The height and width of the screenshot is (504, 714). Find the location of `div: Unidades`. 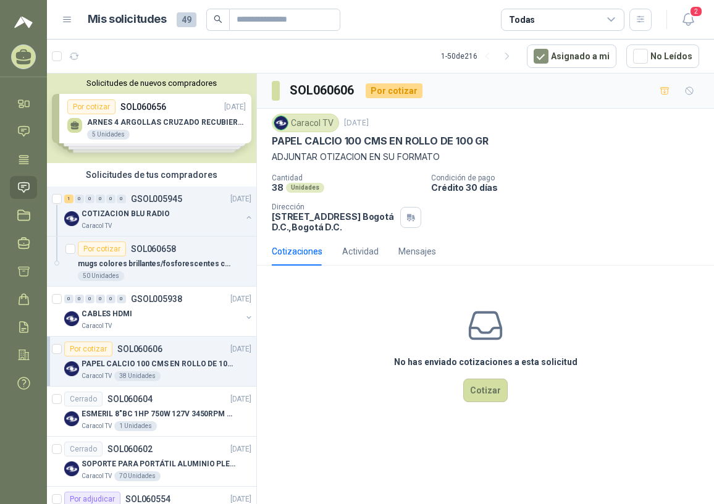

div: Unidades is located at coordinates (305, 188).